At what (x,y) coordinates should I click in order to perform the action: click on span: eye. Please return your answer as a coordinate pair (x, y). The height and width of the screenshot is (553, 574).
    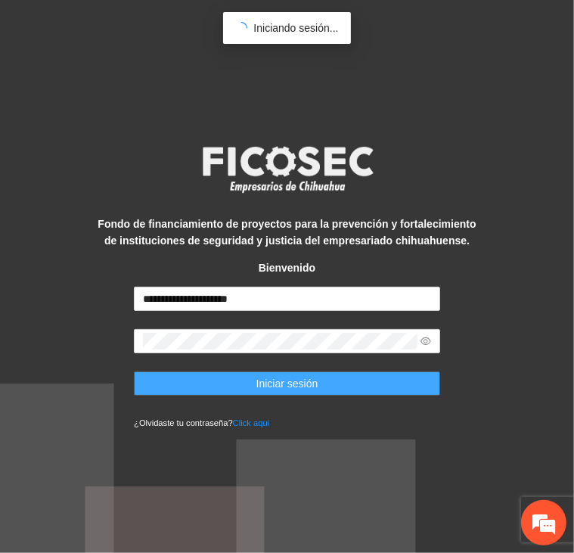
    Looking at the image, I should click on (426, 341).